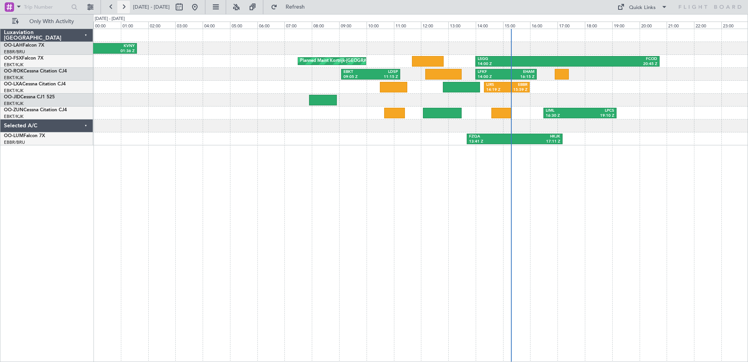  I want to click on div: 21:00, so click(680, 25).